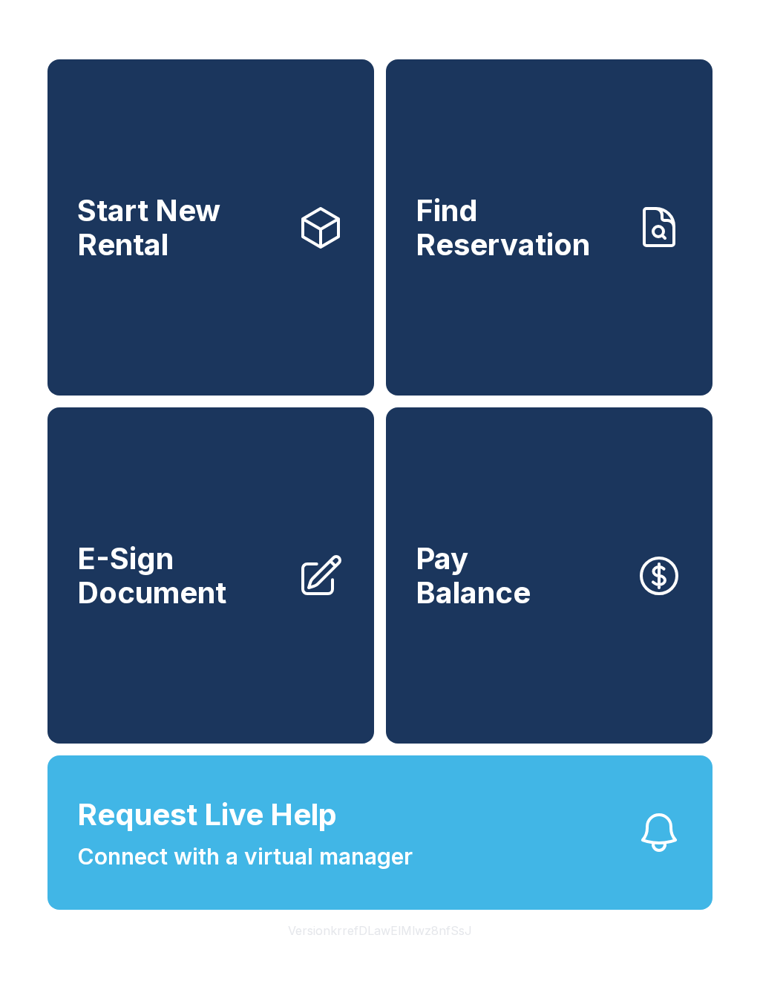 This screenshot has width=760, height=981. I want to click on span: Connect with a virtual manager, so click(245, 856).